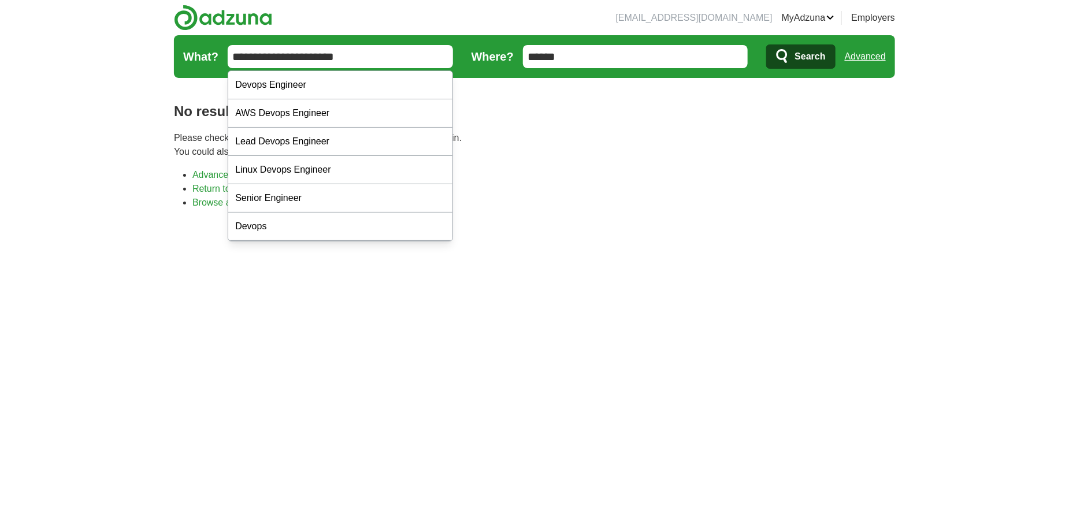 This screenshot has height=529, width=1069. What do you see at coordinates (340, 85) in the screenshot?
I see `div: Devops Engineer` at bounding box center [340, 85].